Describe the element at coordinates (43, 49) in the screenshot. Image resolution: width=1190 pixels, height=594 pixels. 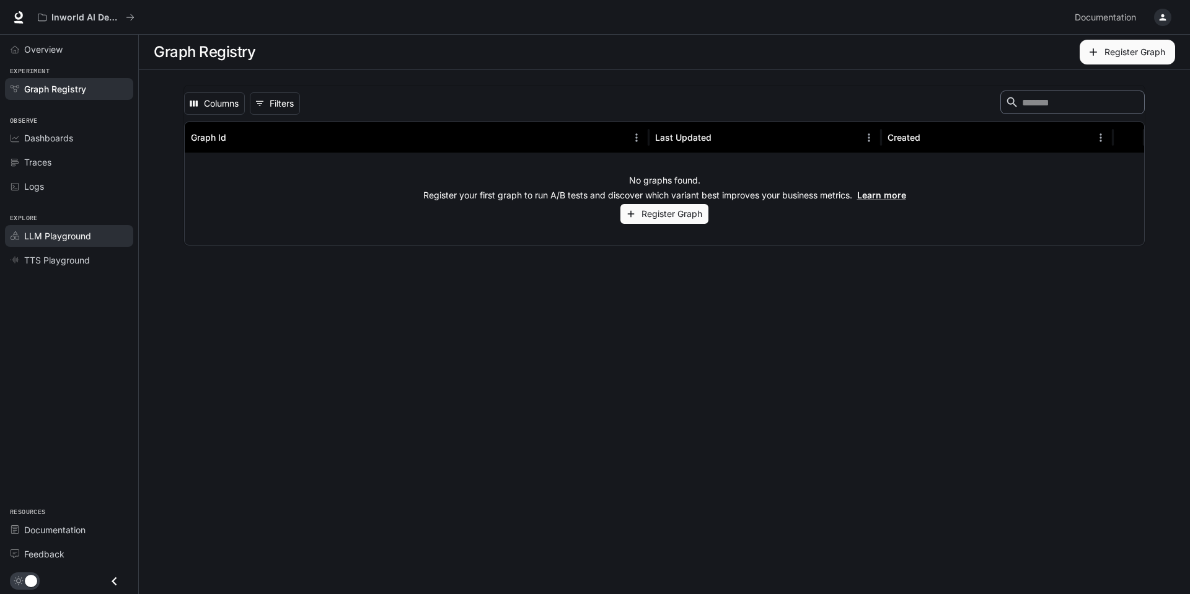
I see `span: Overview` at that location.